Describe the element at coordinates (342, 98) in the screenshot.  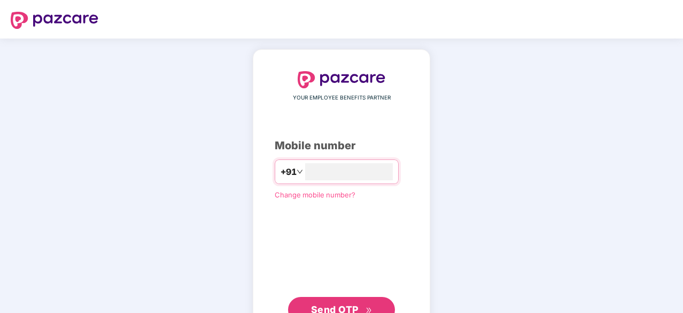
I see `span: YOUR EMPLOYEE BENEFITS PARTNER` at that location.